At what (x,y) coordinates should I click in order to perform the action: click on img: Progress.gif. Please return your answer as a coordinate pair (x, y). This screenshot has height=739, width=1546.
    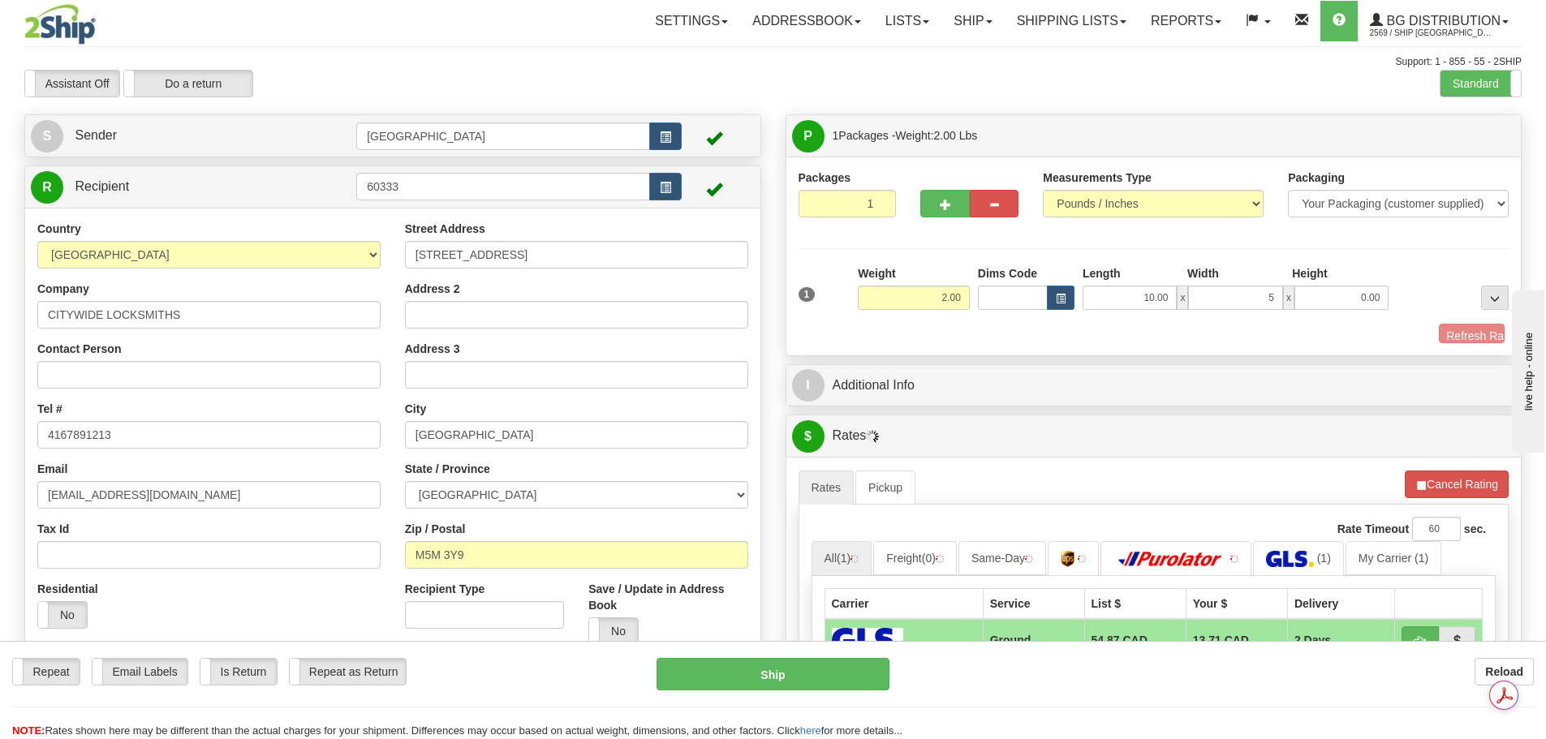
    Looking at the image, I should click on (872, 437).